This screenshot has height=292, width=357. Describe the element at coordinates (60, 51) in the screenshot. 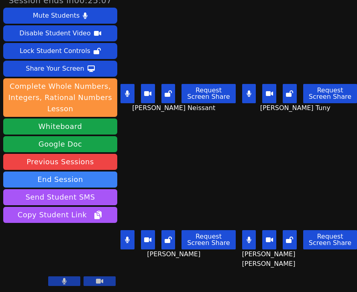

I see `button: Lock Student Controls` at that location.